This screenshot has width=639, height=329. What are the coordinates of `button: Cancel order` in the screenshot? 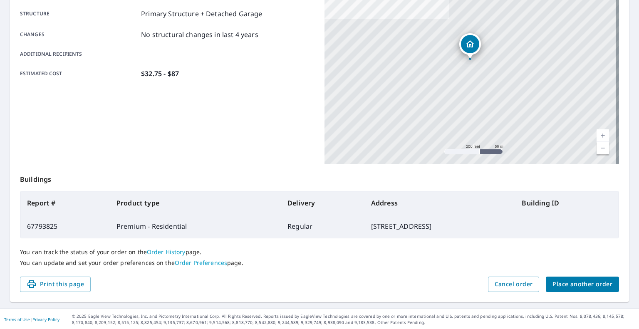 It's located at (514, 284).